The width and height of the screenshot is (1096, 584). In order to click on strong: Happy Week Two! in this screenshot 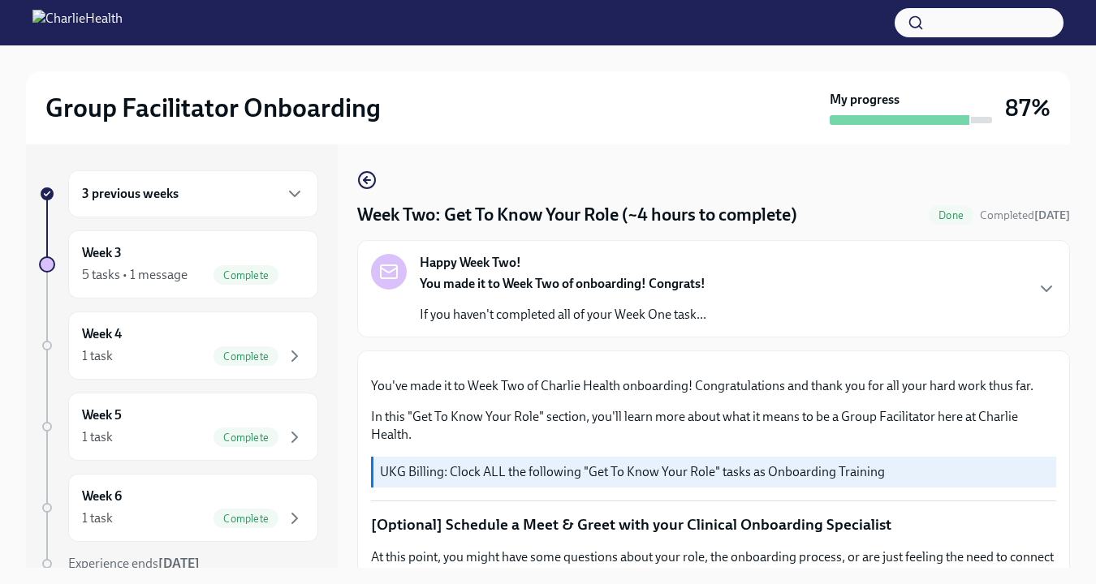, I will do `click(470, 263)`.